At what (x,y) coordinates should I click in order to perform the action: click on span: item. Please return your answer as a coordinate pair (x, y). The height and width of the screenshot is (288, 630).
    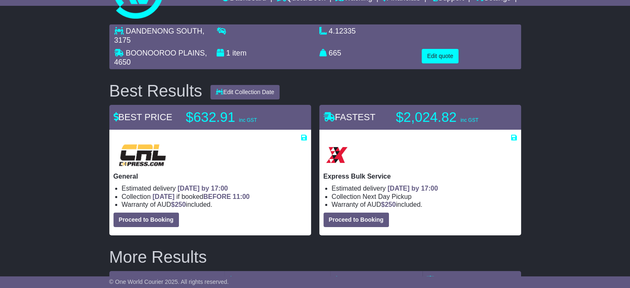
    Looking at the image, I should click on (240, 53).